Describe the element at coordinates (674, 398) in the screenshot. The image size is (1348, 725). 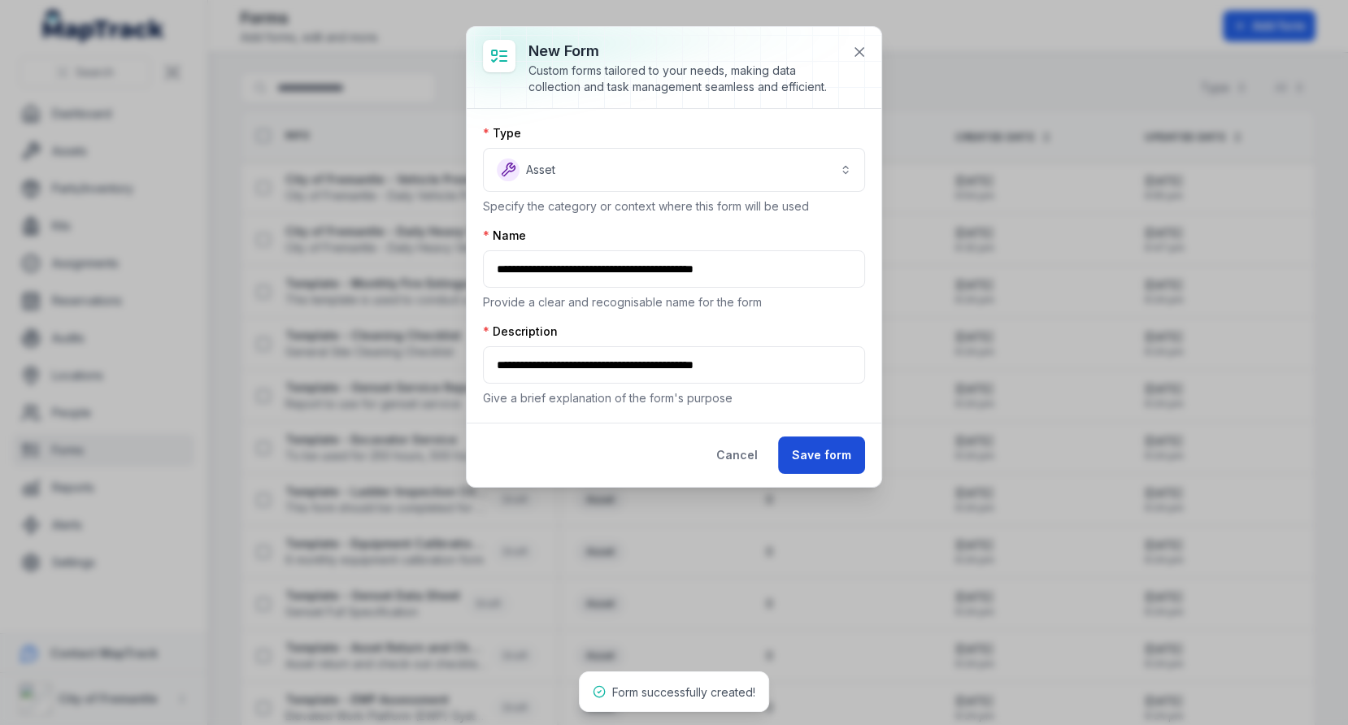
I see `p: Give a brief explanation of the form's purpose` at that location.